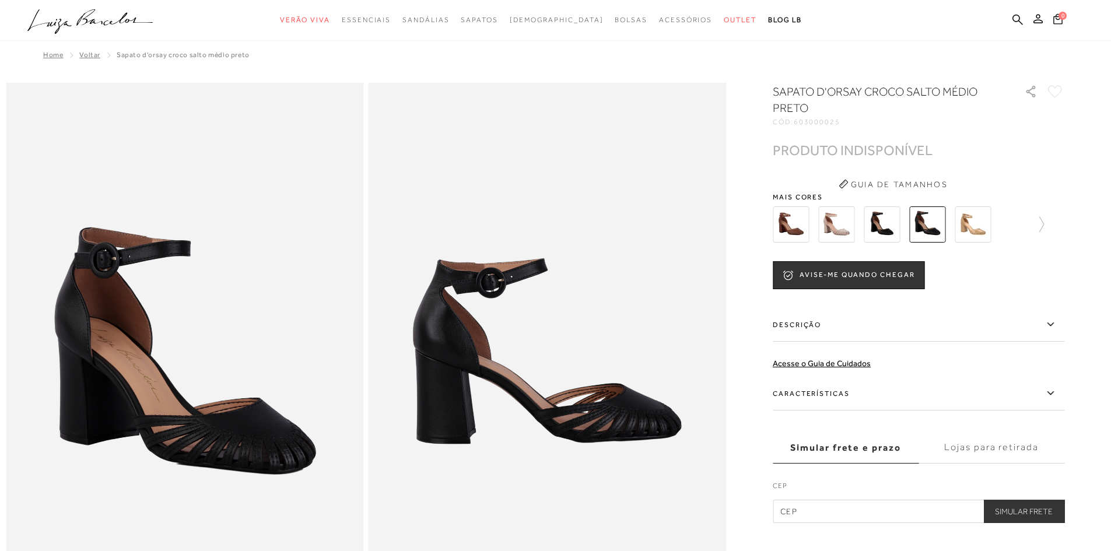 The image size is (1111, 551). What do you see at coordinates (1063, 16) in the screenshot?
I see `span: 0` at bounding box center [1063, 16].